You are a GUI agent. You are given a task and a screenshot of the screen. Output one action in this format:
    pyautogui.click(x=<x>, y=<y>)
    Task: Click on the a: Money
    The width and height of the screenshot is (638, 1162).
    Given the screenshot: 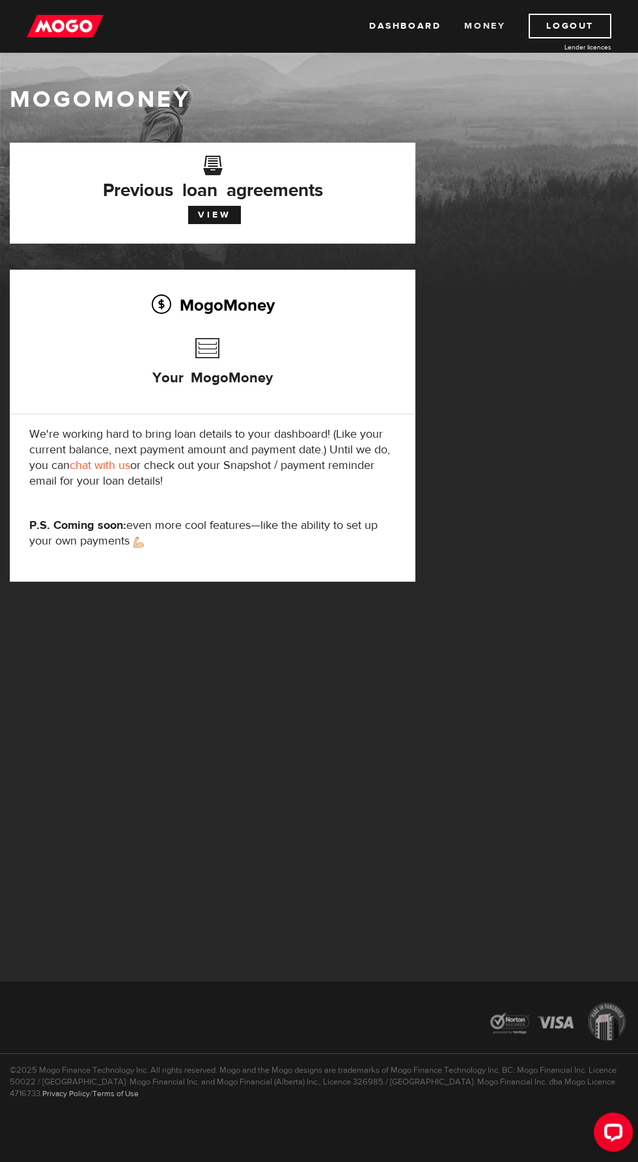 What is the action you would take?
    pyautogui.click(x=485, y=26)
    